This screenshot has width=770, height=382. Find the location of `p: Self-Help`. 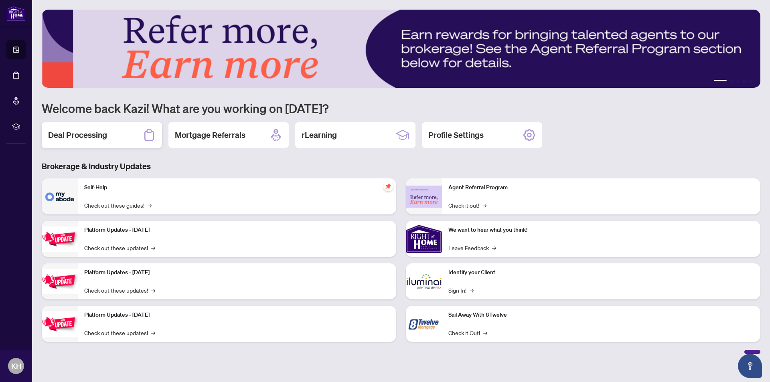

p: Self-Help is located at coordinates (237, 188).